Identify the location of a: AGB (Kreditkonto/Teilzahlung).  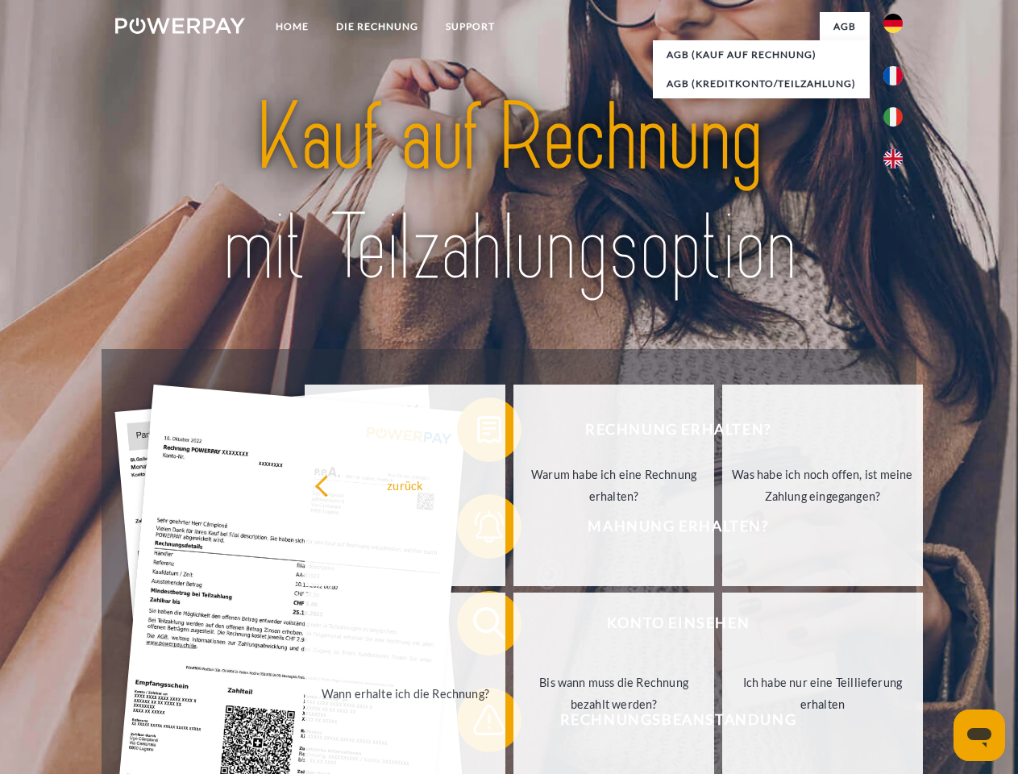
(761, 84).